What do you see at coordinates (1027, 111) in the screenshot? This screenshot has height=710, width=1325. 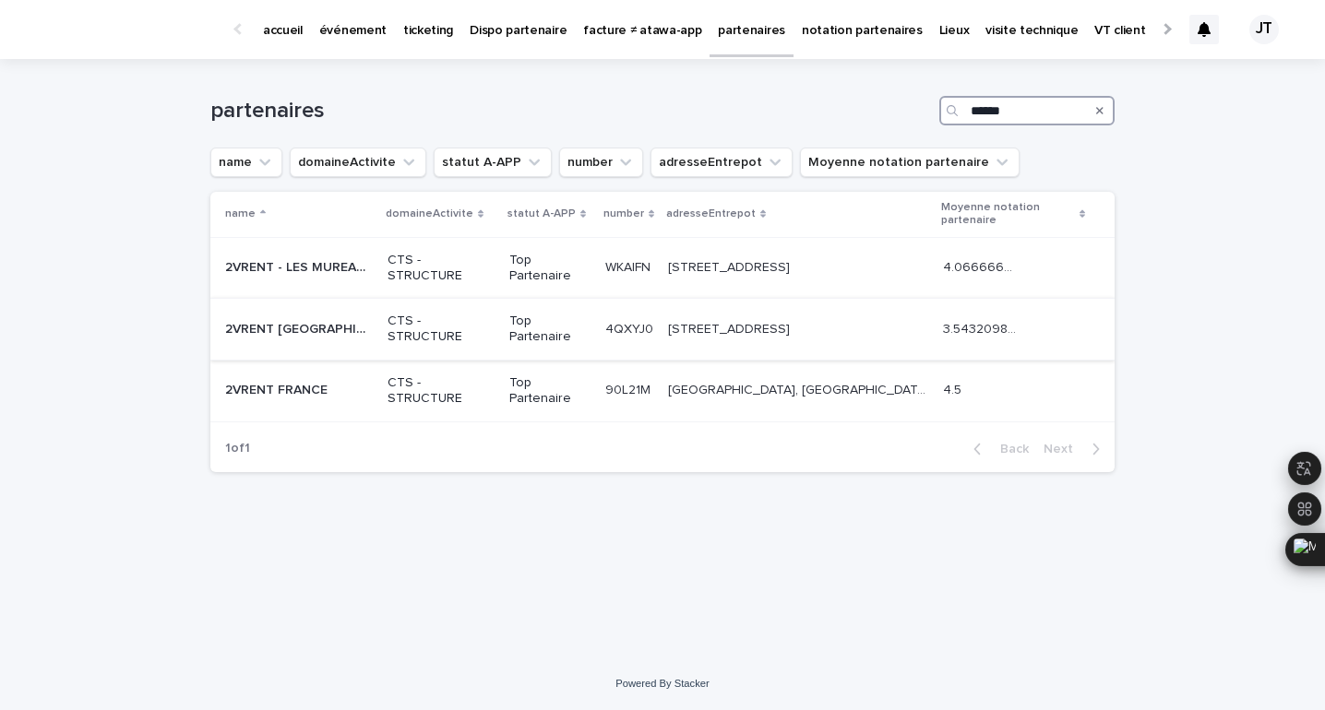 I see `input: Search` at bounding box center [1027, 111].